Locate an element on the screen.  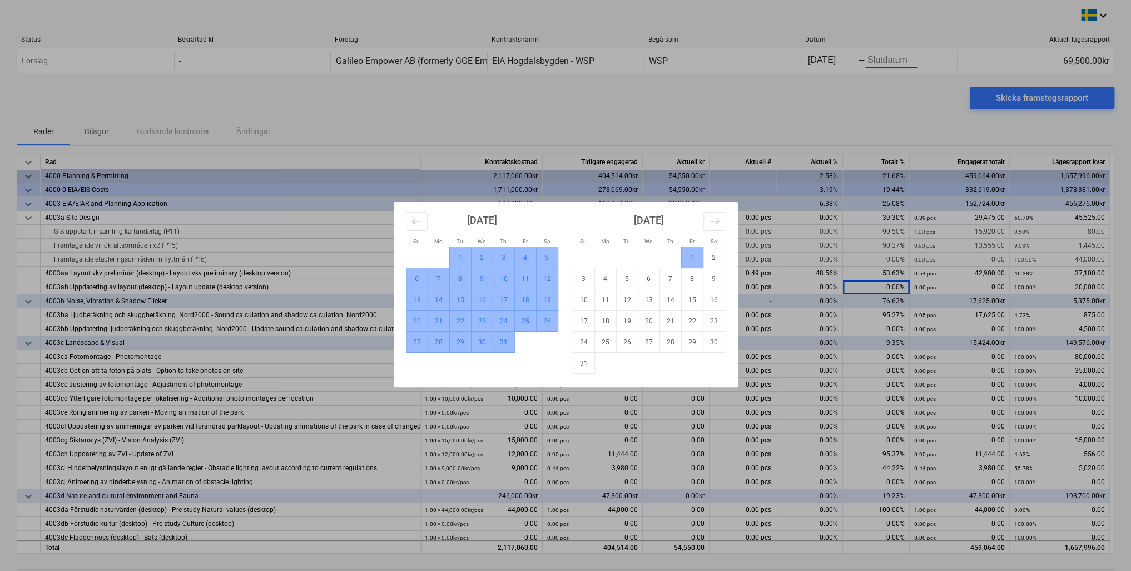
td: Choose Friday, July 25, 2025 as your check-out date. It's available. is located at coordinates (525, 321).